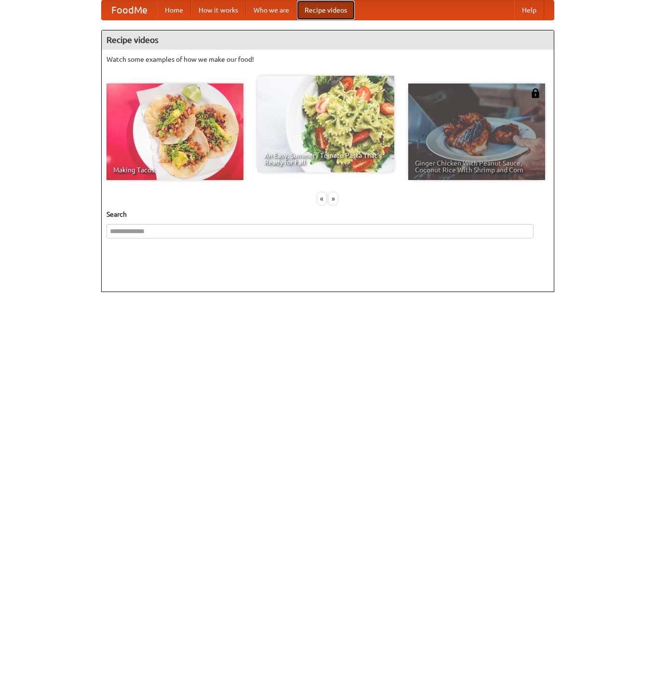 Image resolution: width=655 pixels, height=683 pixels. What do you see at coordinates (328, 40) in the screenshot?
I see `h4: Recipe videos` at bounding box center [328, 40].